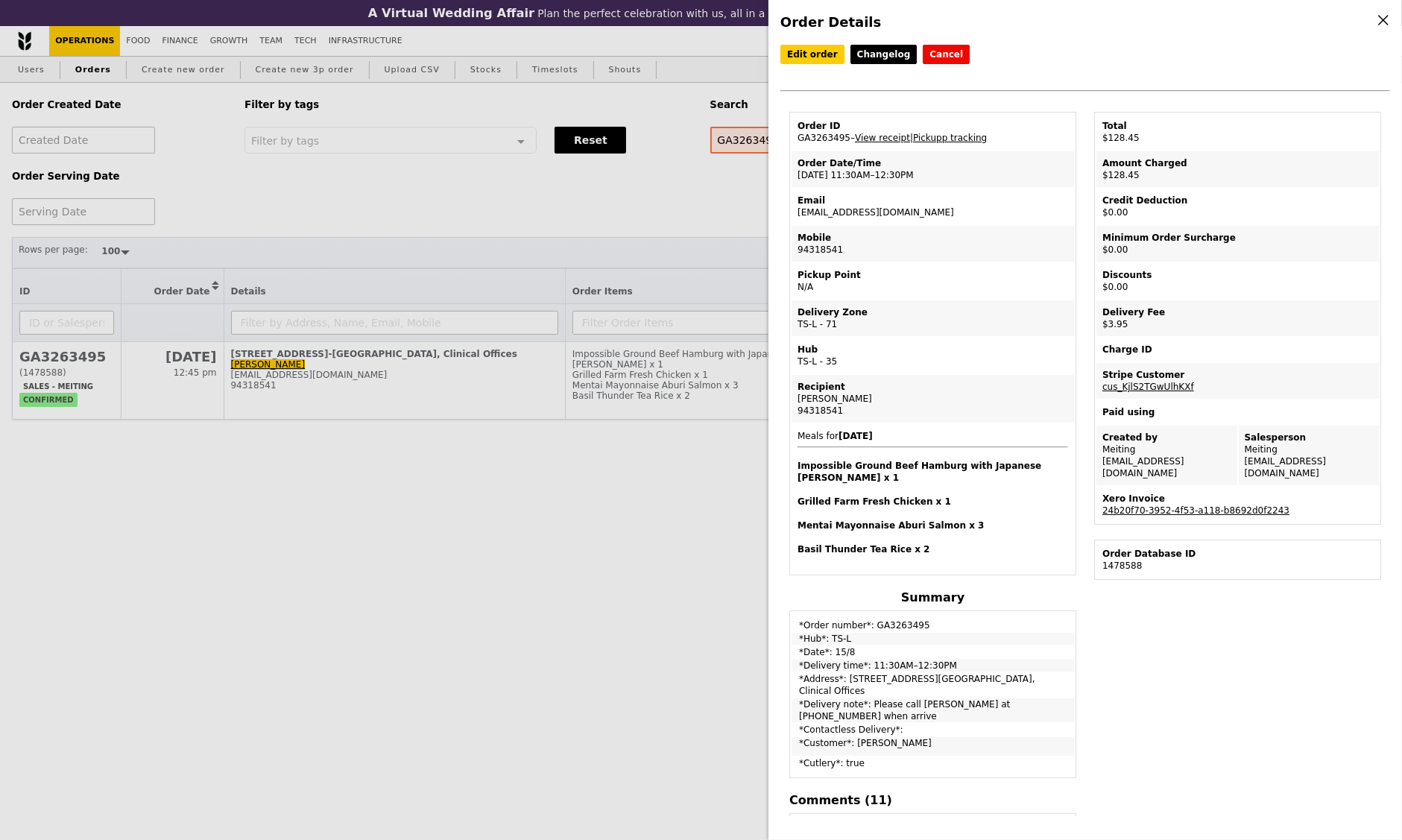 Image resolution: width=1402 pixels, height=840 pixels. Describe the element at coordinates (932, 126) in the screenshot. I see `div: Order ID` at that location.